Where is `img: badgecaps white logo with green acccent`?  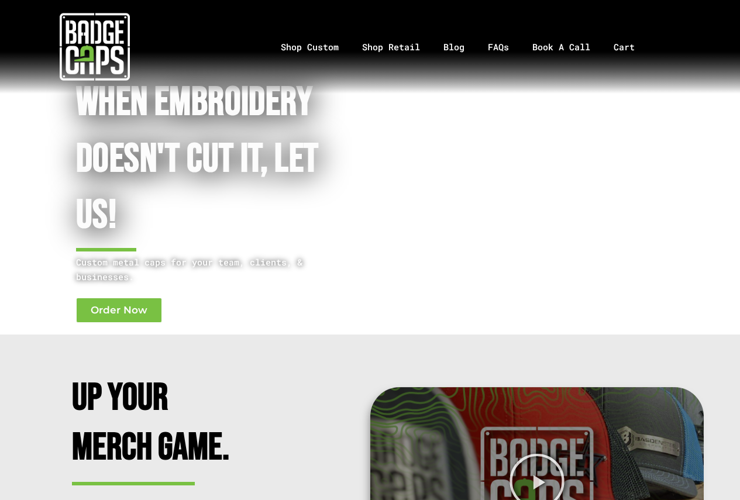 img: badgecaps white logo with green acccent is located at coordinates (95, 47).